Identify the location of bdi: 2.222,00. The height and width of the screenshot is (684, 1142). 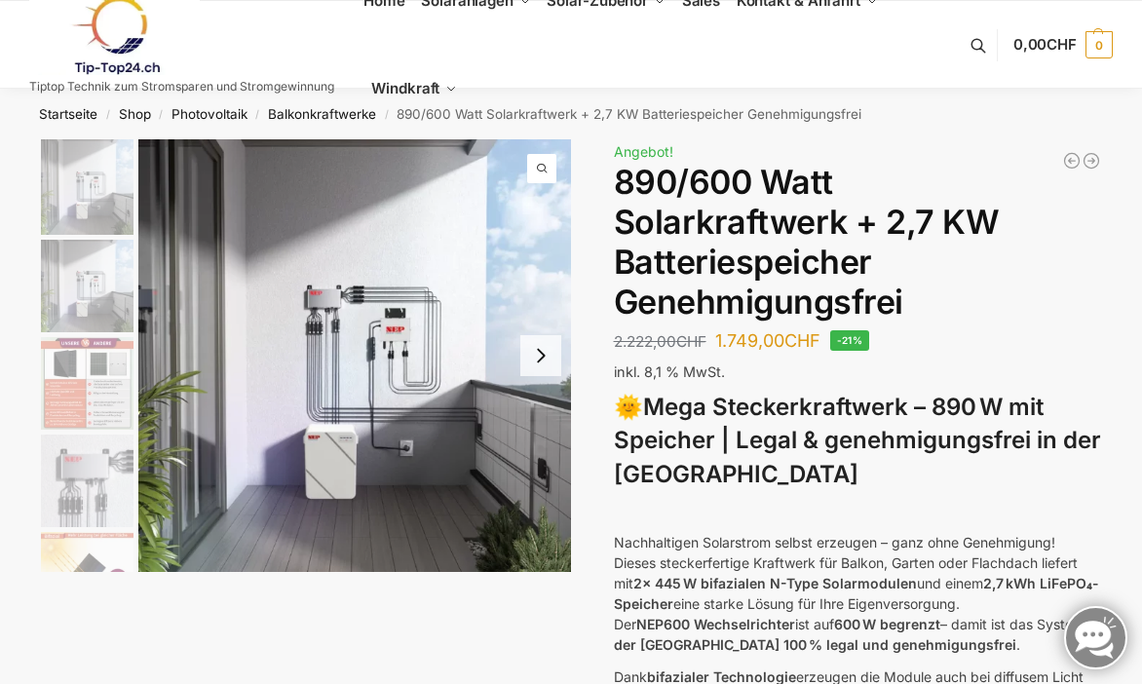
(659, 341).